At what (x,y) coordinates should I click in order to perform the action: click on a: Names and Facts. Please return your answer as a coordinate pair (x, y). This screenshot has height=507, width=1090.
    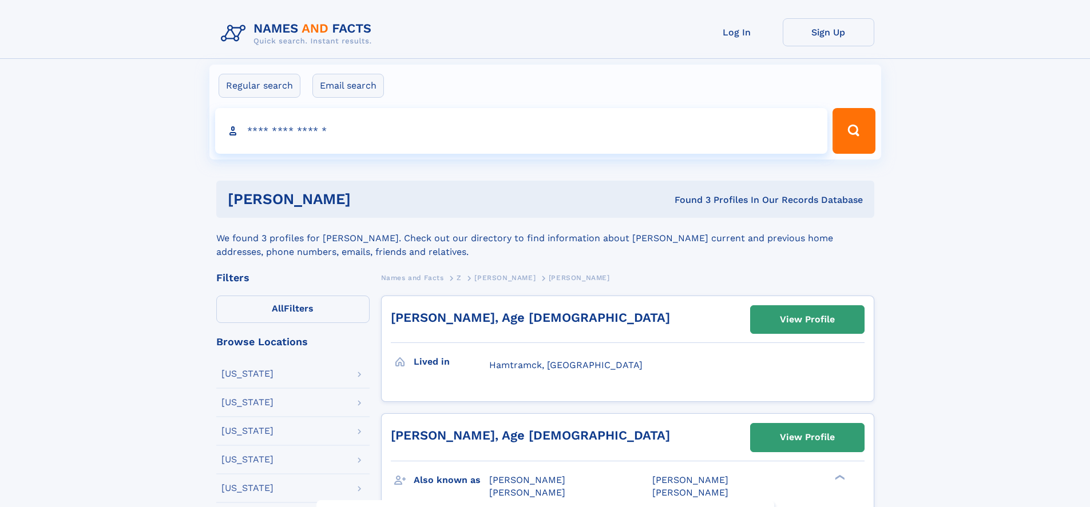
    Looking at the image, I should click on (412, 277).